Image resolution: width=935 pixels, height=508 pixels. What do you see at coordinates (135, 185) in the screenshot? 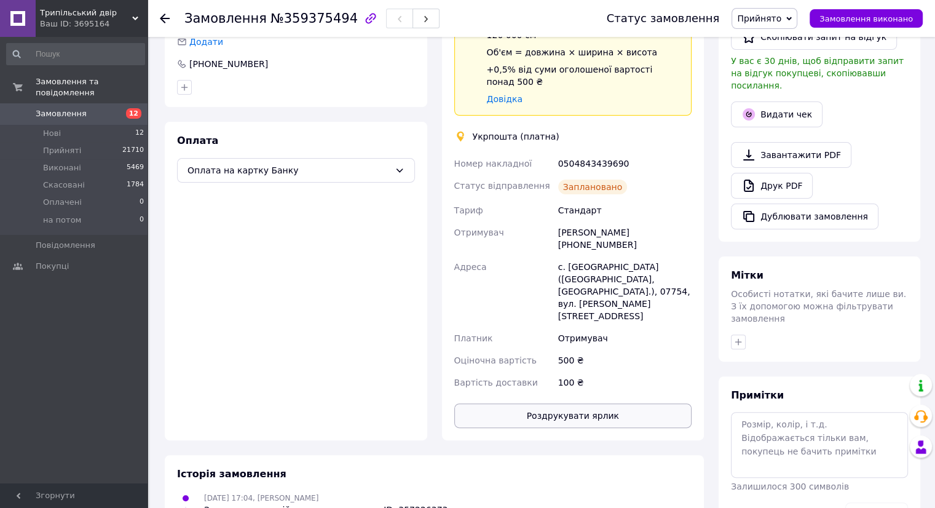
I see `span: 1784` at bounding box center [135, 185].